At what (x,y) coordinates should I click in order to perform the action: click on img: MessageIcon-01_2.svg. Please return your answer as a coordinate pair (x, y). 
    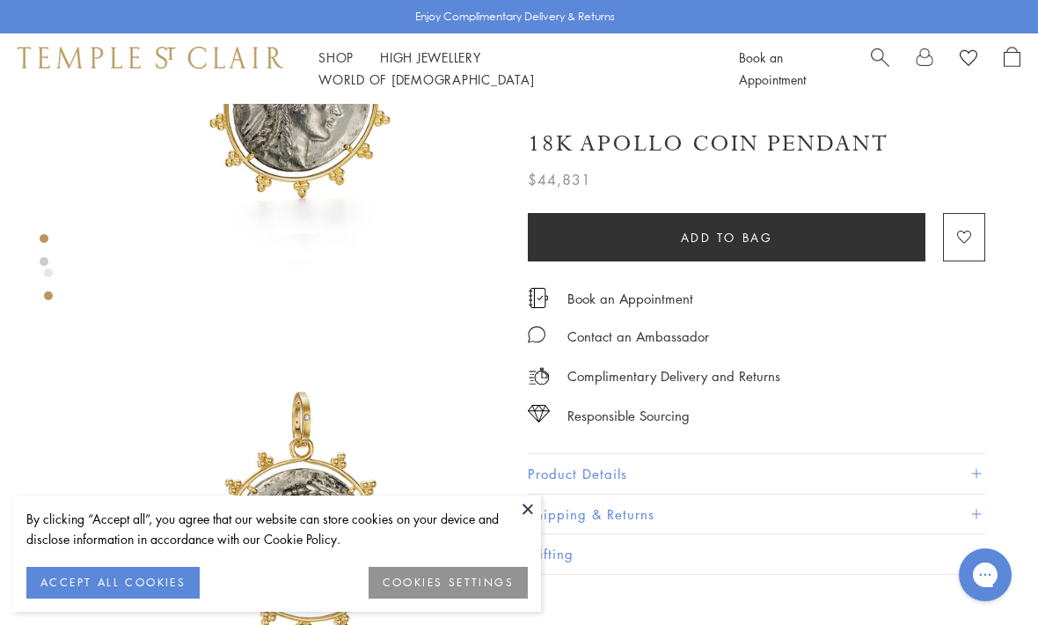
    Looking at the image, I should click on (537, 334).